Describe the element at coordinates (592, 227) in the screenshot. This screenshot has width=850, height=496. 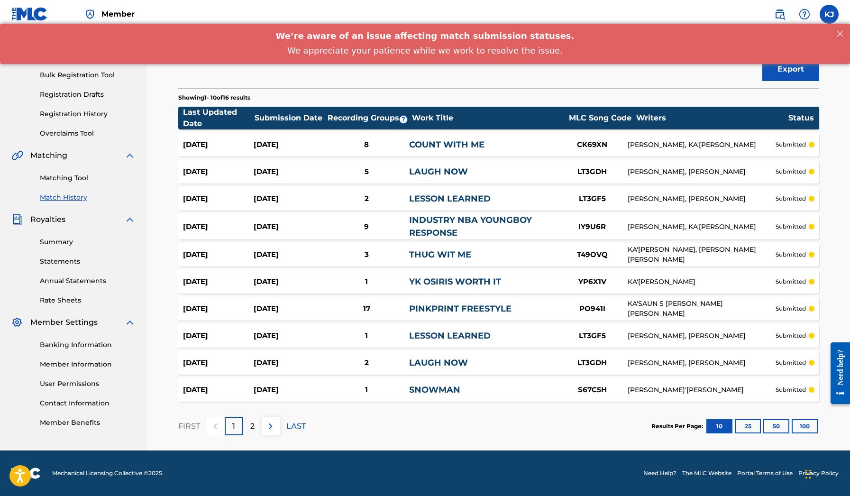
I see `div: IY9U6R` at that location.